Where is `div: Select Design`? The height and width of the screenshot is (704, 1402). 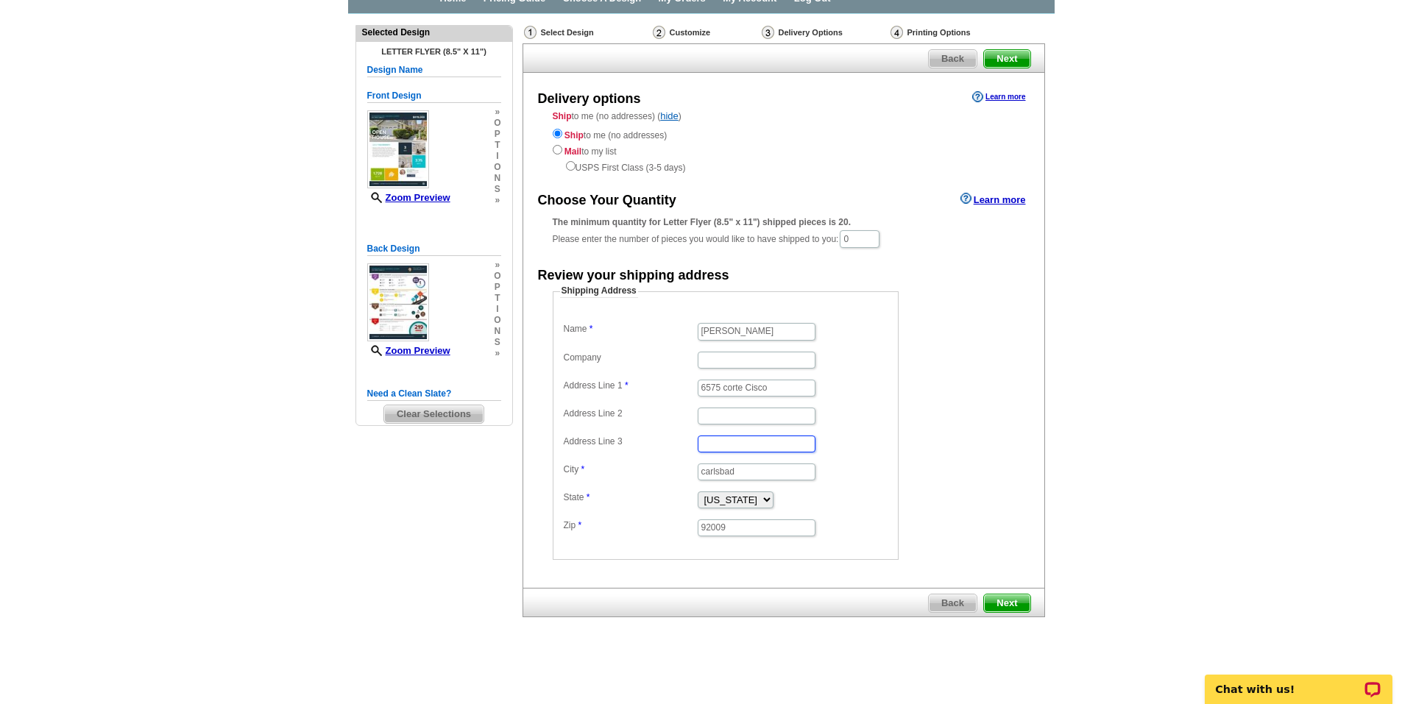
div: Select Design is located at coordinates (587, 34).